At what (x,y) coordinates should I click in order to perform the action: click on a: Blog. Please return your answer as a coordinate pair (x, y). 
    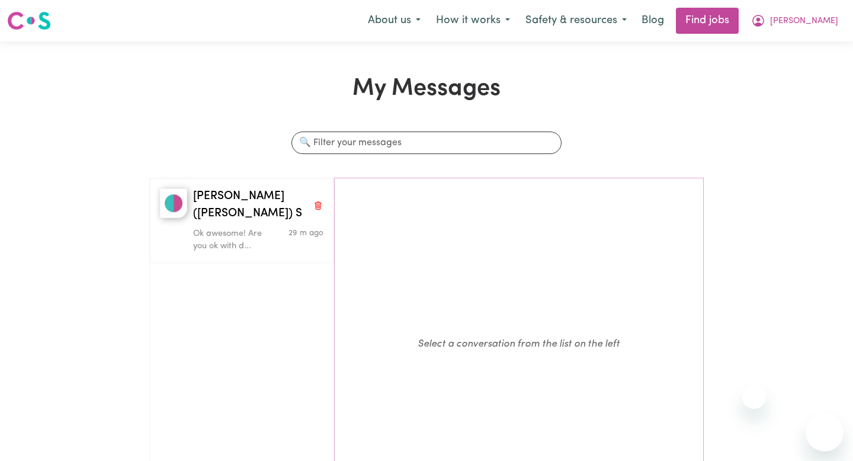
    Looking at the image, I should click on (653, 21).